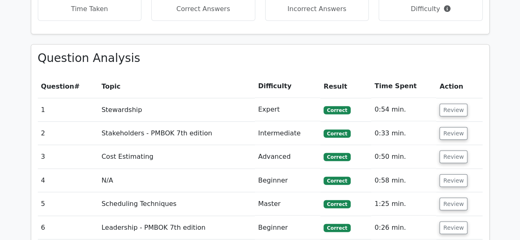 The width and height of the screenshot is (520, 240). What do you see at coordinates (404, 157) in the screenshot?
I see `td: 0:50 min.` at bounding box center [404, 157].